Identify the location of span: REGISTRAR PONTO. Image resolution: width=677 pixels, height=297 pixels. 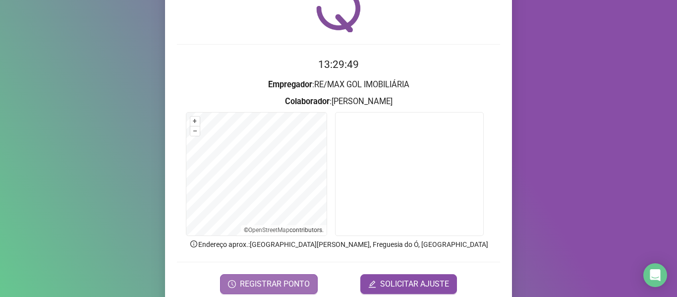
(275, 284).